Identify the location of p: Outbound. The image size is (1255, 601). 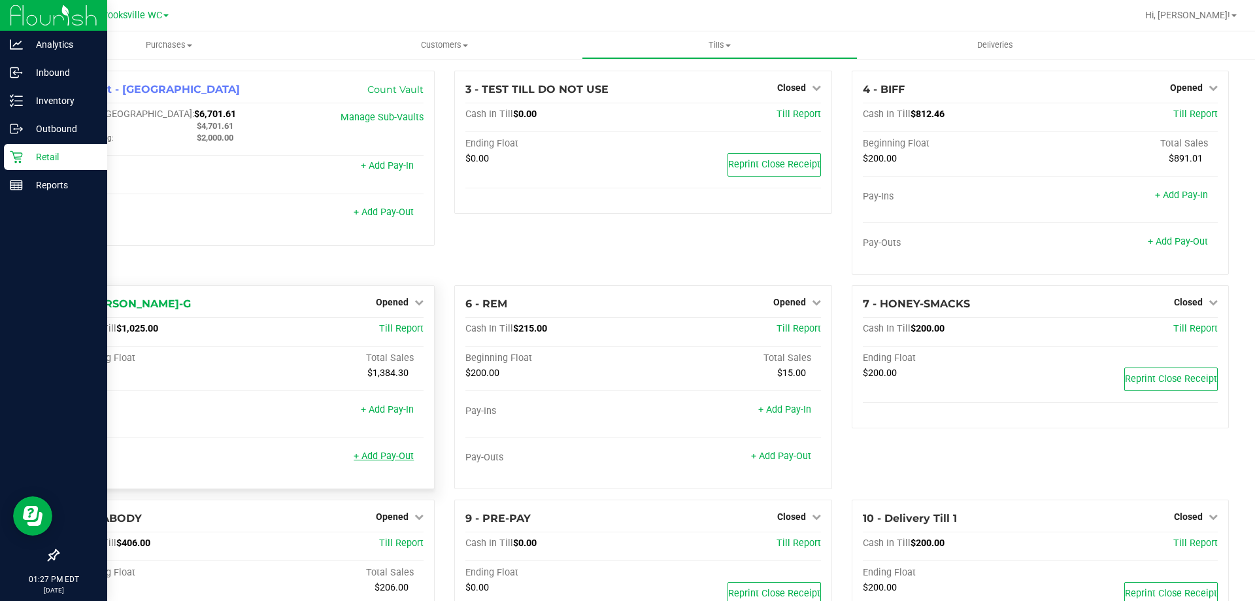
(62, 129).